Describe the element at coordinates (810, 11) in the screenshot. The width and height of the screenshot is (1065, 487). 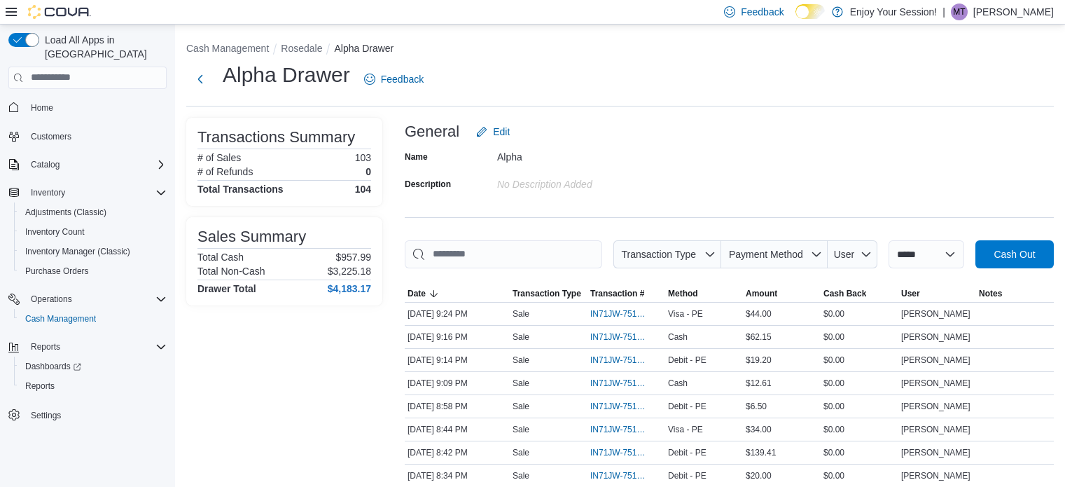
I see `input: Dark Mode` at that location.